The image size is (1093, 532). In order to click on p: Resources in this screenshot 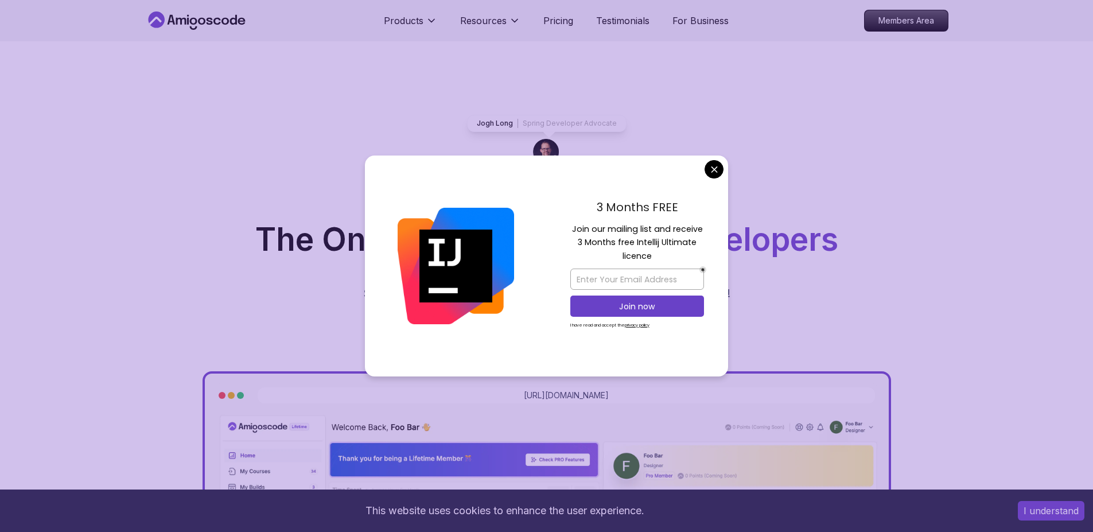, I will do `click(483, 21)`.